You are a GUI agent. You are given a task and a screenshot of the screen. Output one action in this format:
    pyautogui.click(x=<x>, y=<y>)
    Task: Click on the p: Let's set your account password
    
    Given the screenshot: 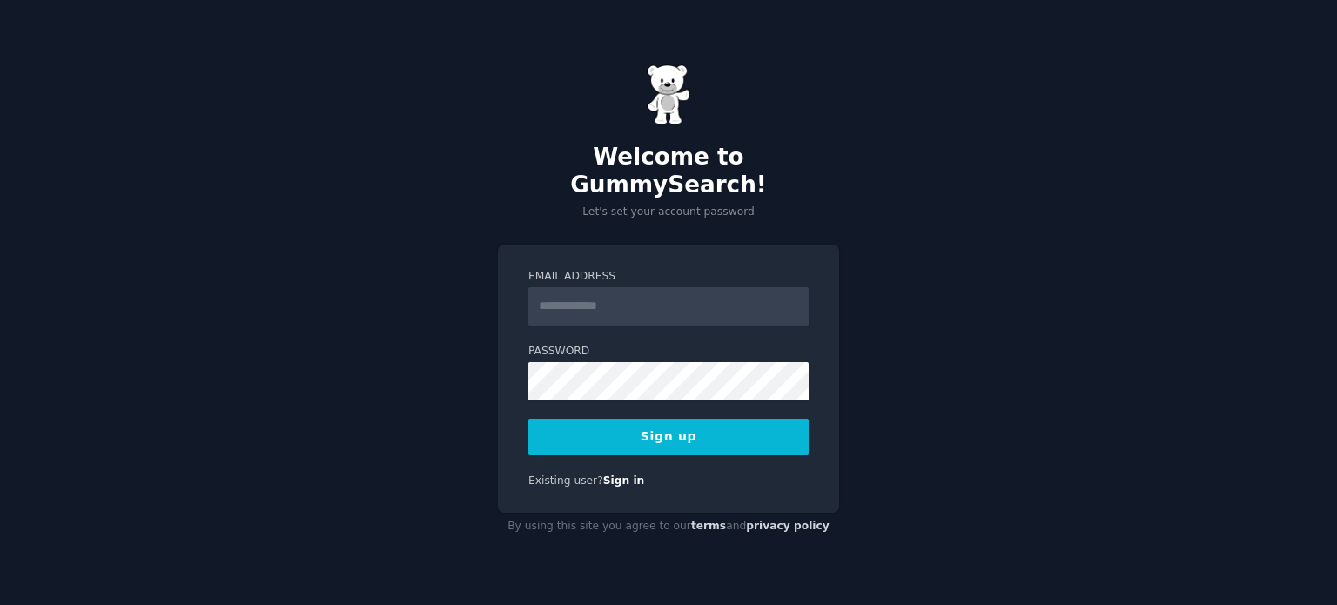 What is the action you would take?
    pyautogui.click(x=669, y=212)
    